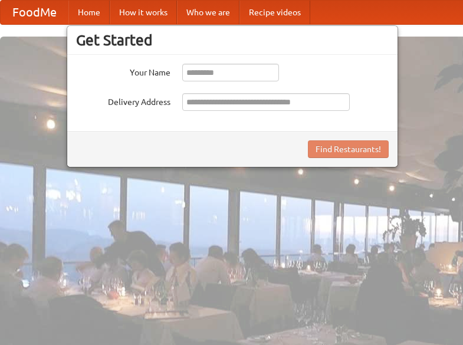 The width and height of the screenshot is (463, 345). What do you see at coordinates (208, 12) in the screenshot?
I see `a: Who we are` at bounding box center [208, 12].